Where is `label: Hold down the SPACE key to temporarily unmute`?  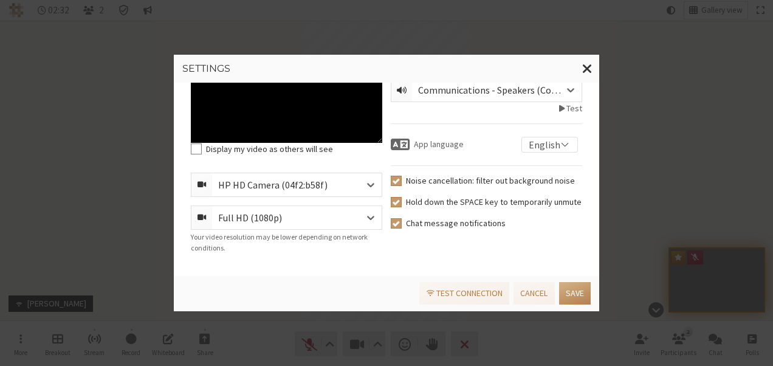 label: Hold down the SPACE key to temporarily unmute is located at coordinates (494, 202).